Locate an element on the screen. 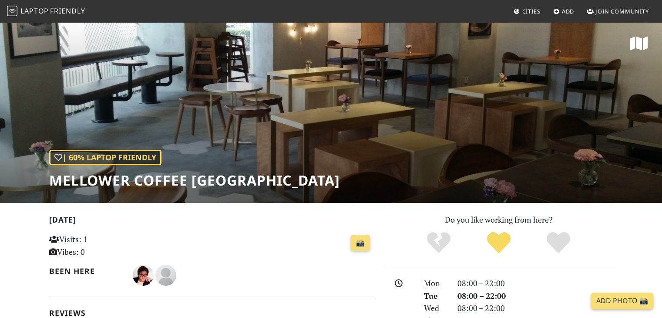  span: Friendly is located at coordinates (67, 11).